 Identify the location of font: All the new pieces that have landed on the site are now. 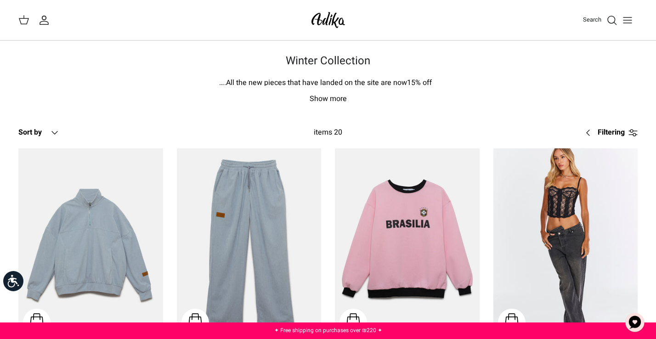
(317, 83).